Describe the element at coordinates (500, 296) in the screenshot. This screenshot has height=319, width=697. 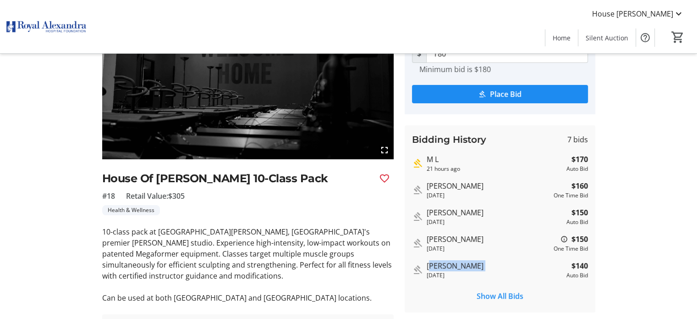
I see `button: Show All Bids` at that location.